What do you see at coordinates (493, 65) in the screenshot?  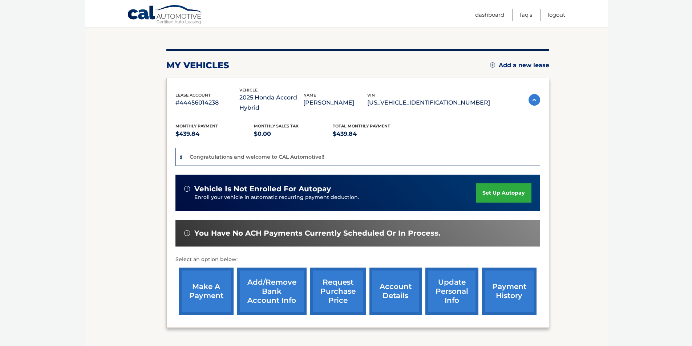 I see `img: add.svg` at bounding box center [493, 65].